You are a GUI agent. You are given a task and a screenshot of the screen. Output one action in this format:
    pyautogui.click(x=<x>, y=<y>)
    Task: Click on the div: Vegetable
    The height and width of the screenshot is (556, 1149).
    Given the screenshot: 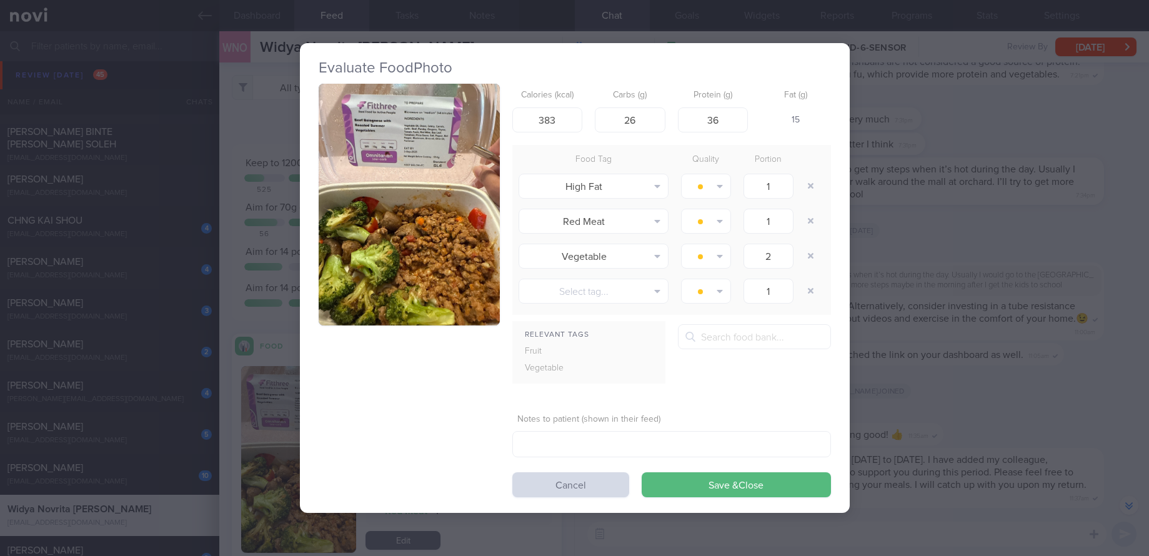 What is the action you would take?
    pyautogui.click(x=552, y=368)
    